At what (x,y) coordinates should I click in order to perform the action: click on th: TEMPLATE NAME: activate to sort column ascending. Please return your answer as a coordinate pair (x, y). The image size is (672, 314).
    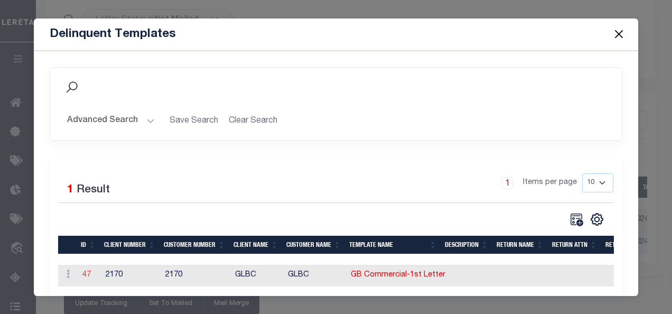
    Looking at the image, I should click on (393, 245).